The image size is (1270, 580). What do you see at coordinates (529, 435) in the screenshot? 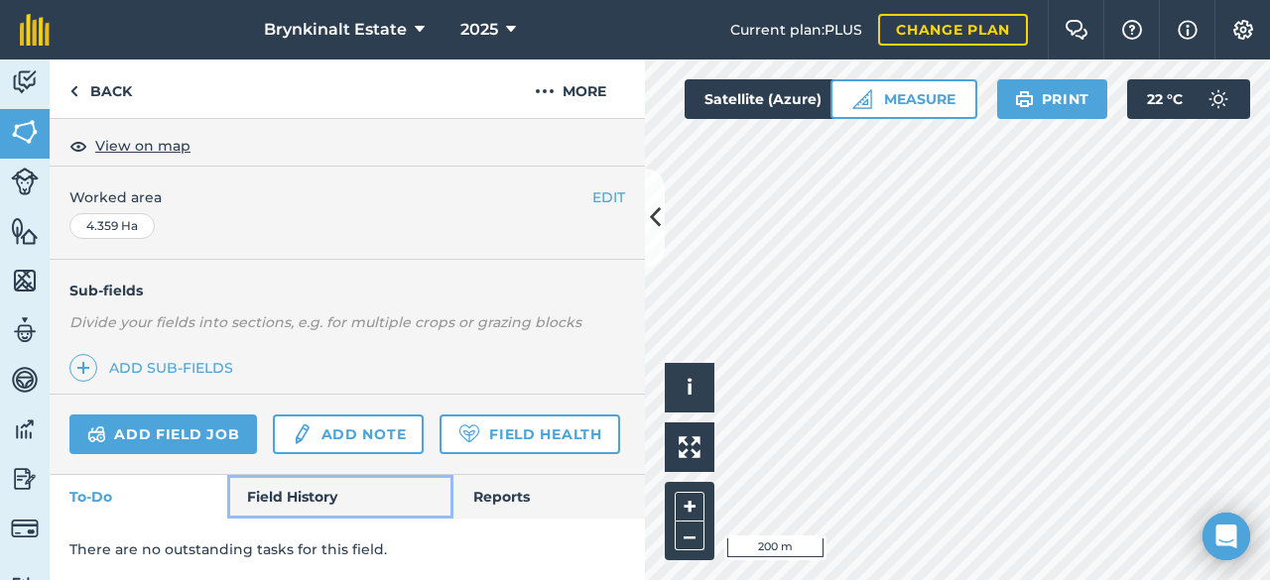
I see `a: Field Health` at bounding box center [529, 435].